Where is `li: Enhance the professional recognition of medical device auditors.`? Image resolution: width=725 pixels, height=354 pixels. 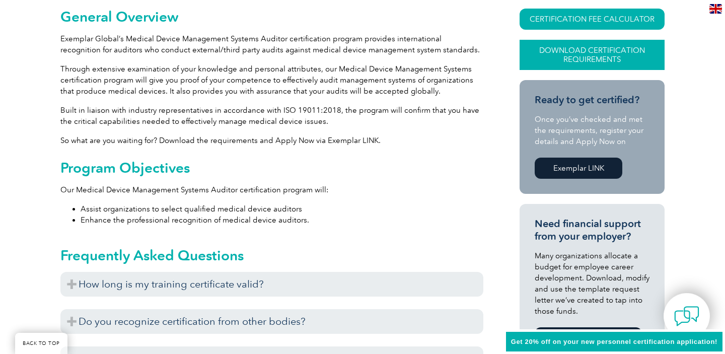
li: Enhance the professional recognition of medical device auditors. is located at coordinates (282, 220).